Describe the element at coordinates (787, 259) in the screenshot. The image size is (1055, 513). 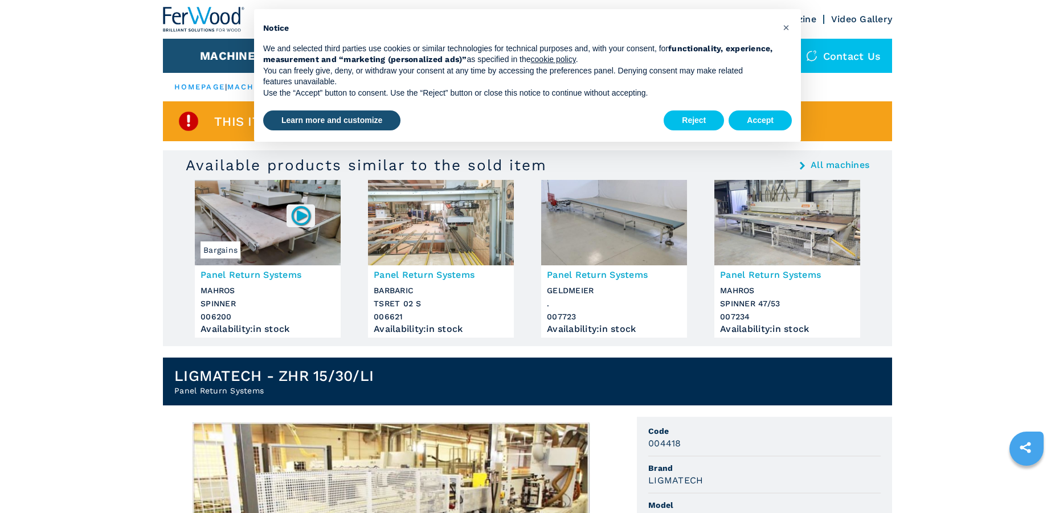
I see `a: Panel Return Systems MAHROS SPINNER 47/53Panel Return SystemsMAHROSSPINNER 47/53007234Availabilit...` at that location.